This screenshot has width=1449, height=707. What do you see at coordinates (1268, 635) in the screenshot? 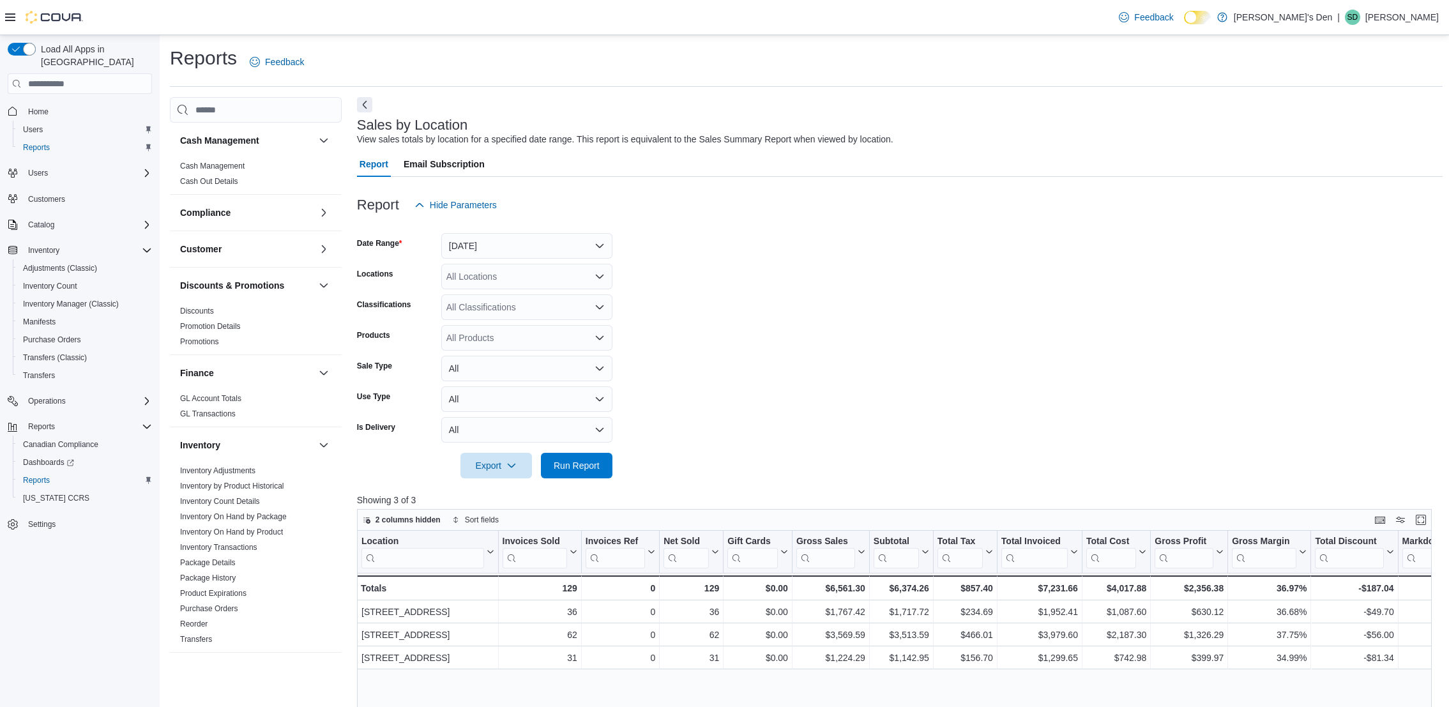
I see `div: 37.75%` at bounding box center [1268, 635].